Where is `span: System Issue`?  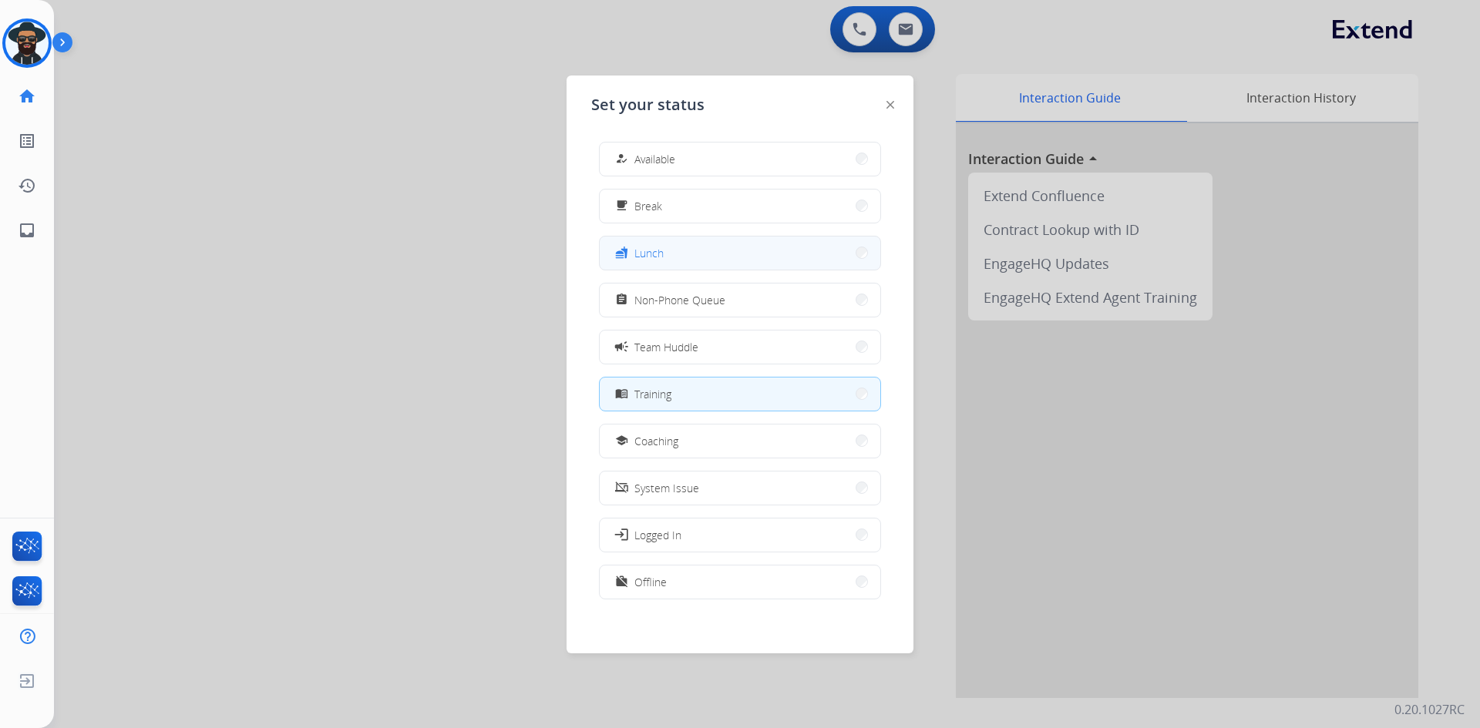
span: System Issue is located at coordinates (667, 488).